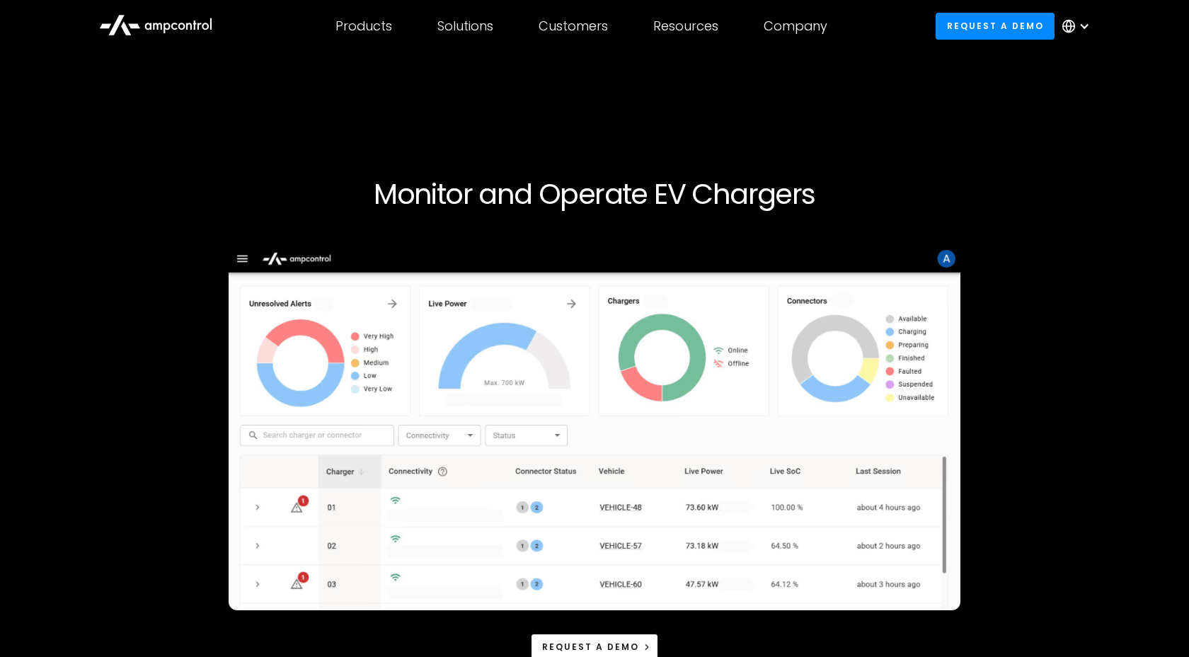  Describe the element at coordinates (594, 194) in the screenshot. I see `h1: Monitor and Operate EV Chargers` at that location.